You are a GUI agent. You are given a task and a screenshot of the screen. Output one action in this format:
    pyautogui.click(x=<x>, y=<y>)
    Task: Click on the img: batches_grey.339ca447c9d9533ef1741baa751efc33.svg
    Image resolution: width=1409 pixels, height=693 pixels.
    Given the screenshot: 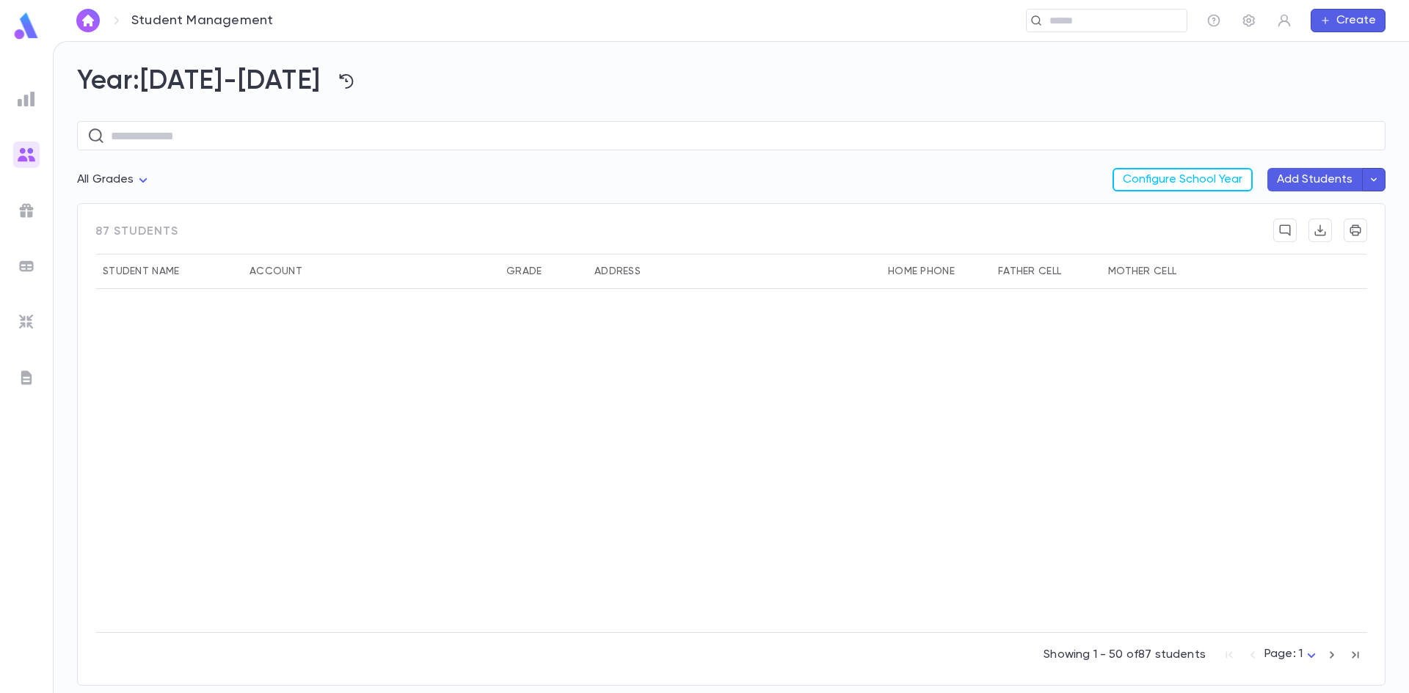 What is the action you would take?
    pyautogui.click(x=26, y=266)
    